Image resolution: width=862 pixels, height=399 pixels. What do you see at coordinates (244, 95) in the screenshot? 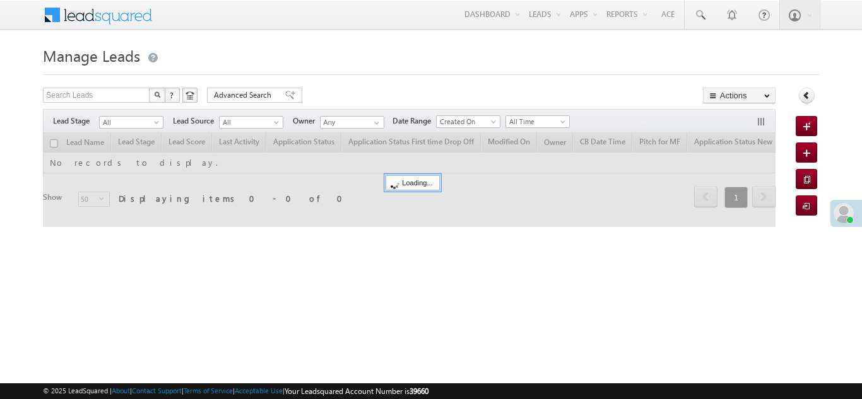
I see `span: Advanced Search` at bounding box center [244, 95].